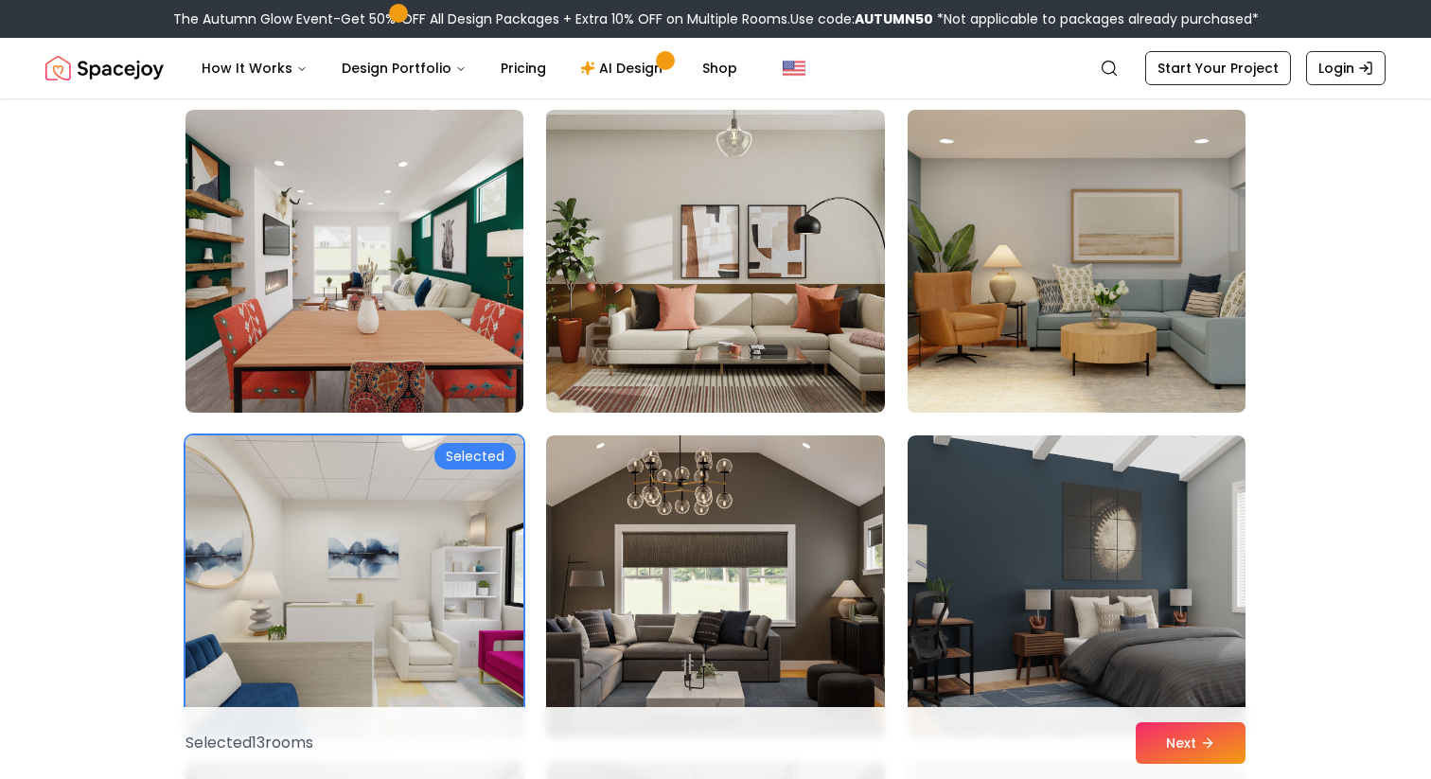 The image size is (1431, 779). What do you see at coordinates (1076, 261) in the screenshot?
I see `img: Room room-54` at bounding box center [1076, 261].